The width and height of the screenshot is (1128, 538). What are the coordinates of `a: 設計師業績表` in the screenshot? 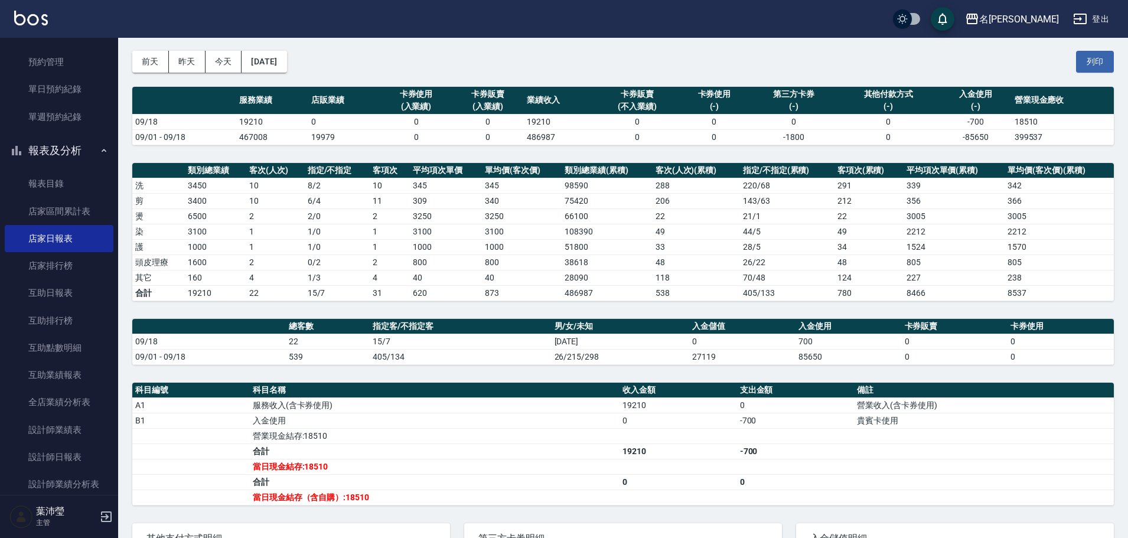 It's located at (59, 430).